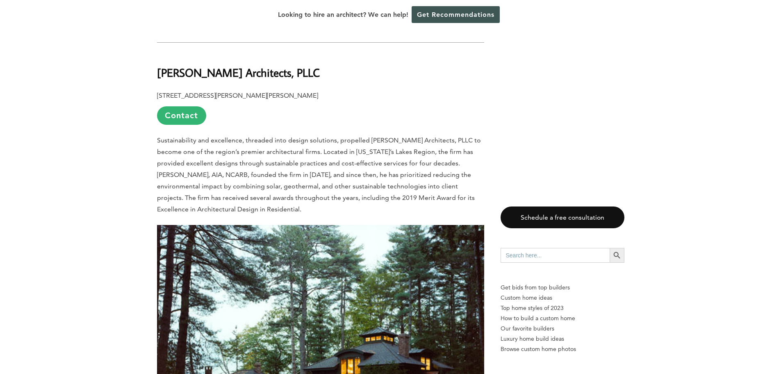 The width and height of the screenshot is (781, 374). Describe the element at coordinates (563, 297) in the screenshot. I see `p: Custom home ideas` at that location.